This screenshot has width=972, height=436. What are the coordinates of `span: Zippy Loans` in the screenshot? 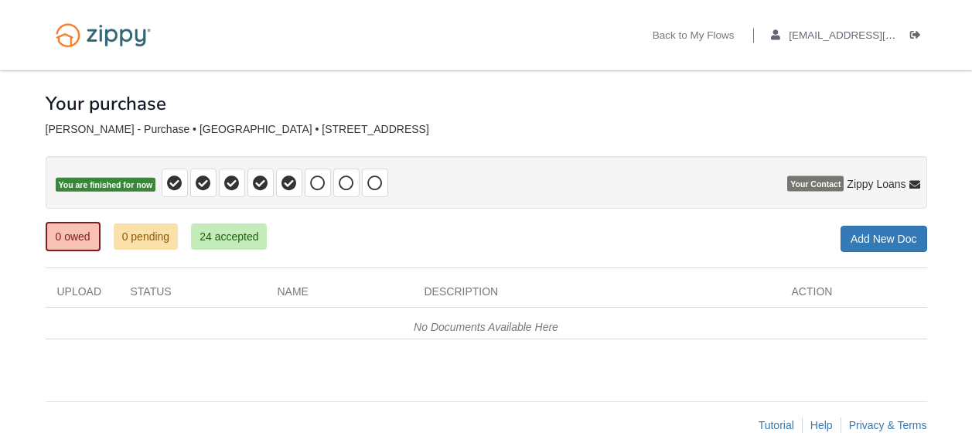 It's located at (876, 184).